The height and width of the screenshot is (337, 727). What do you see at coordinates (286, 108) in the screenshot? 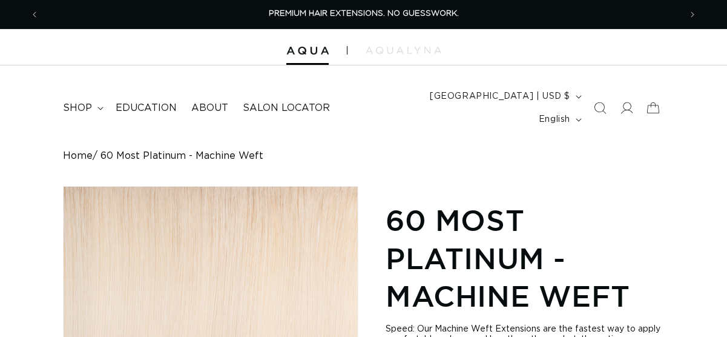
I see `span: Salon Locator` at bounding box center [286, 108].